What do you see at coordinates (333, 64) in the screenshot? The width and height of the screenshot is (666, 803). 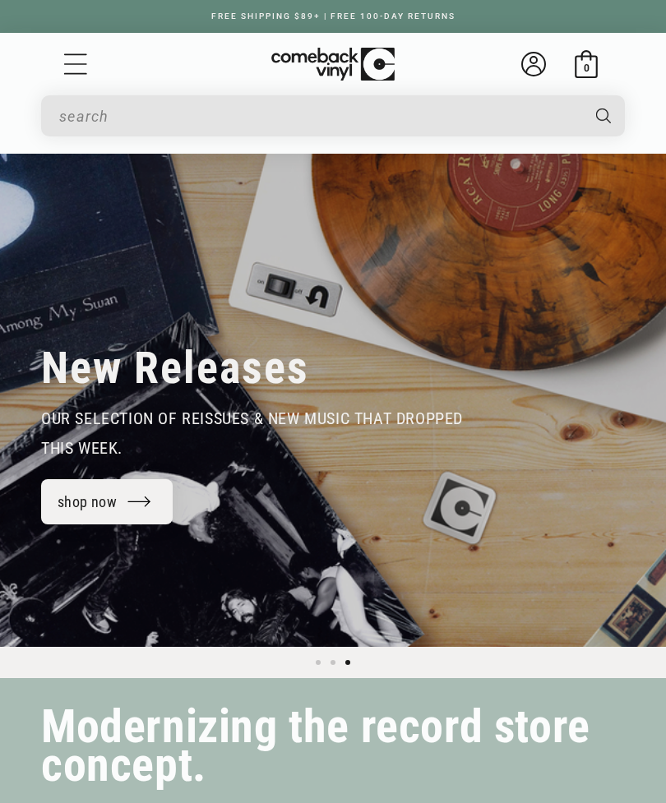 I see `img: ComebackVinyl.com` at bounding box center [333, 64].